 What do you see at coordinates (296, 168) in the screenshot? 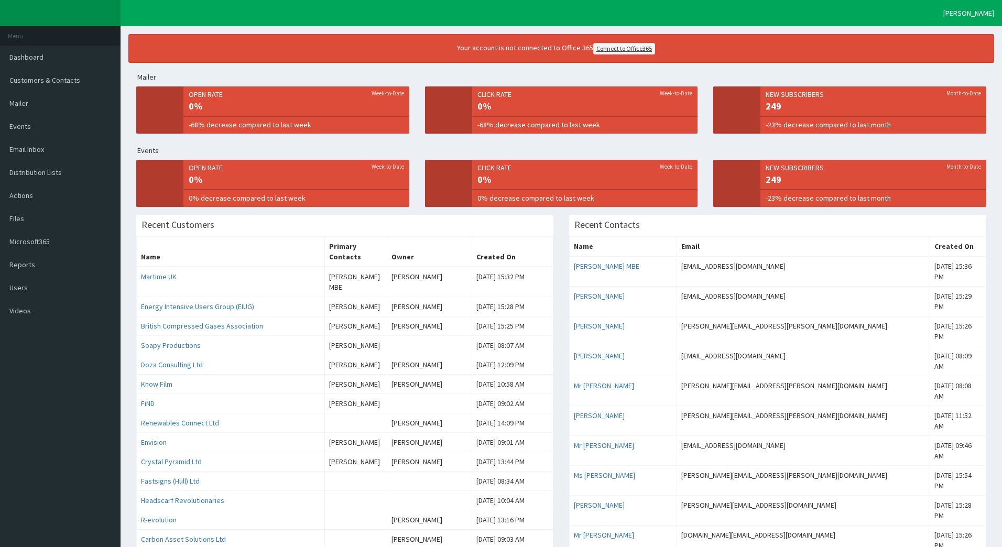
I see `span: Open rate` at bounding box center [296, 168].